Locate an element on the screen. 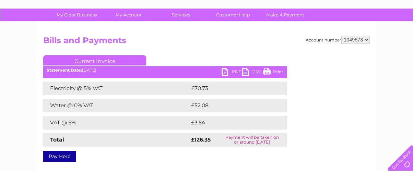  a: Contact is located at coordinates (375, 32).